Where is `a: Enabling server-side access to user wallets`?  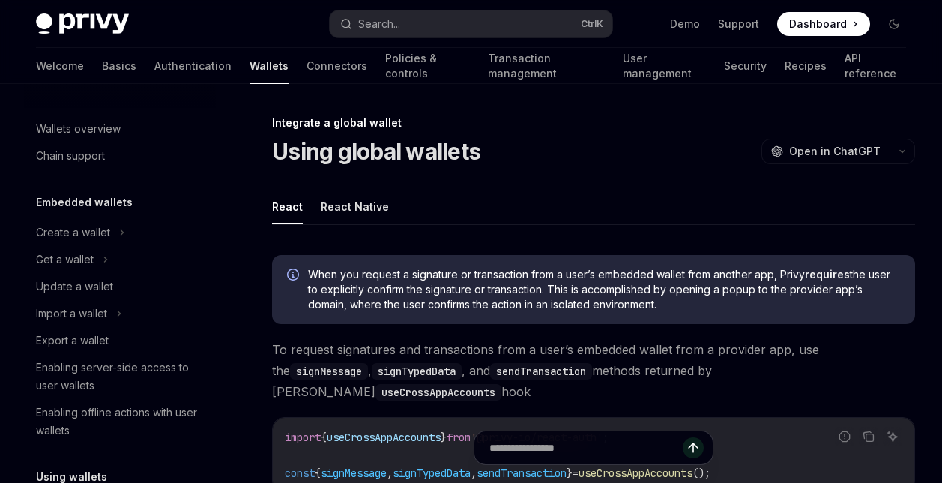
a: Enabling server-side access to user wallets is located at coordinates (120, 376).